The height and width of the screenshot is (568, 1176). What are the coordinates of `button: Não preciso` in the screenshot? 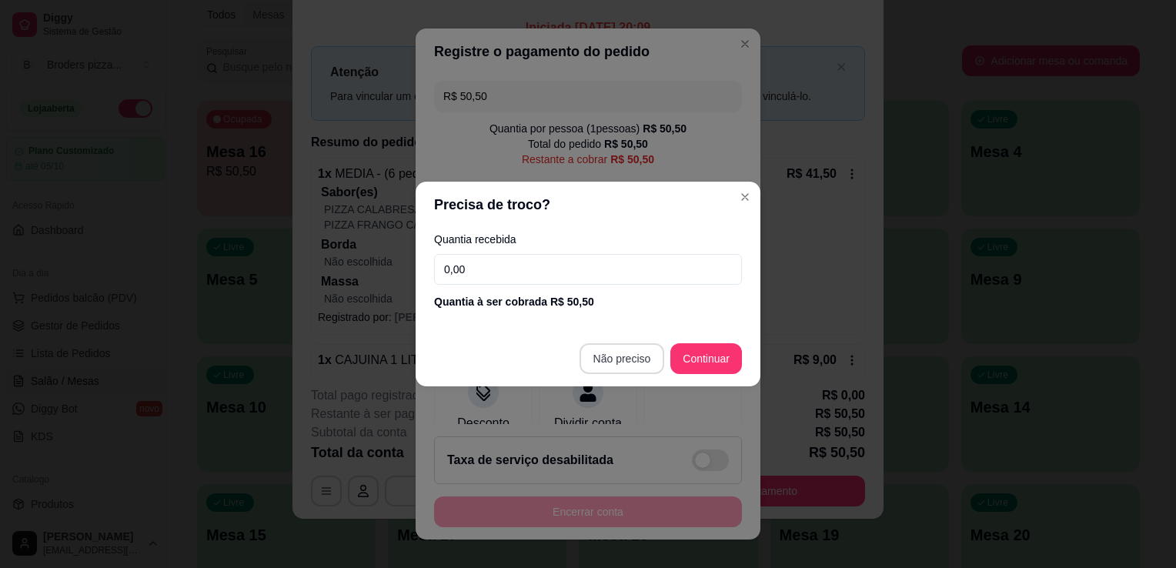 It's located at (622, 359).